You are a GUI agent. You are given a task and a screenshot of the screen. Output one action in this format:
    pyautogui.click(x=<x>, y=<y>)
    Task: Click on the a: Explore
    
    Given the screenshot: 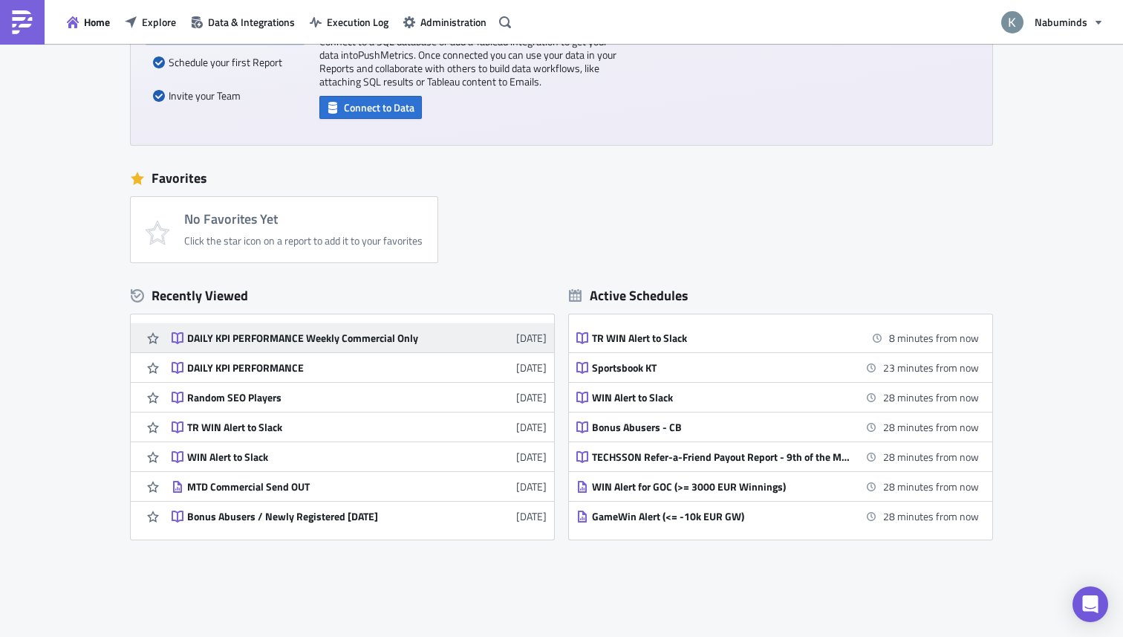 What is the action you would take?
    pyautogui.click(x=150, y=22)
    